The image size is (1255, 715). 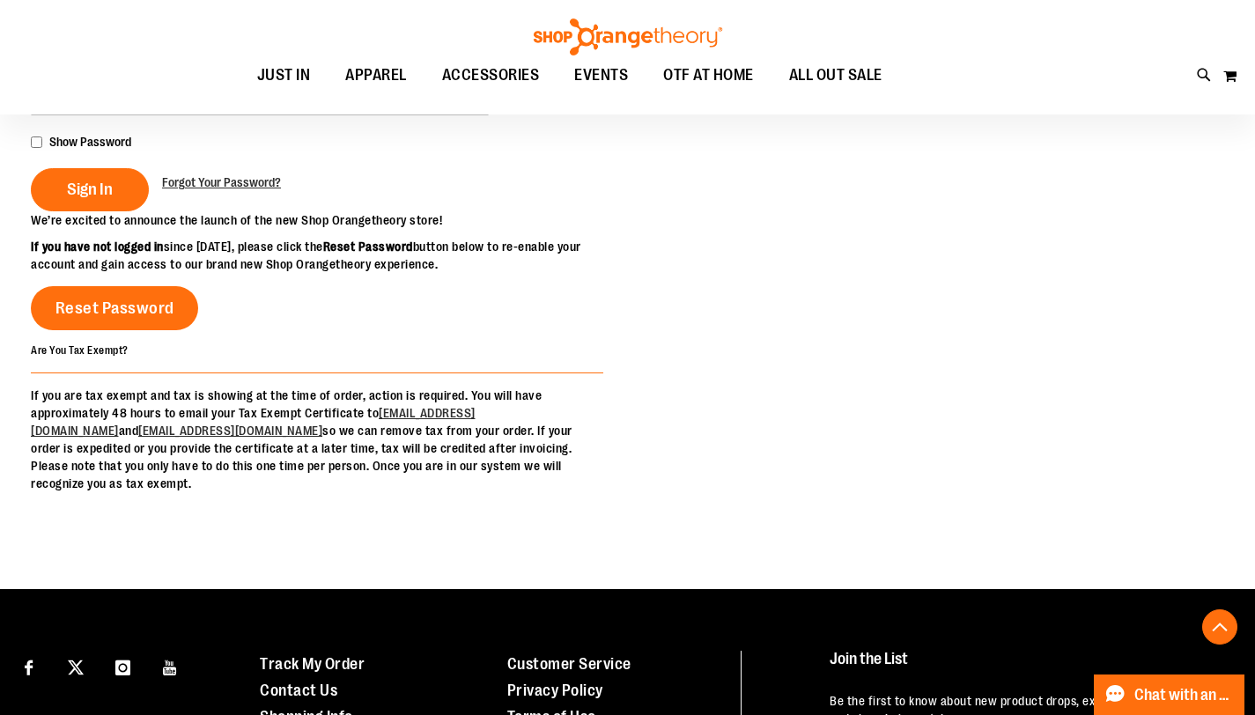 I want to click on a: Contact Us, so click(x=299, y=690).